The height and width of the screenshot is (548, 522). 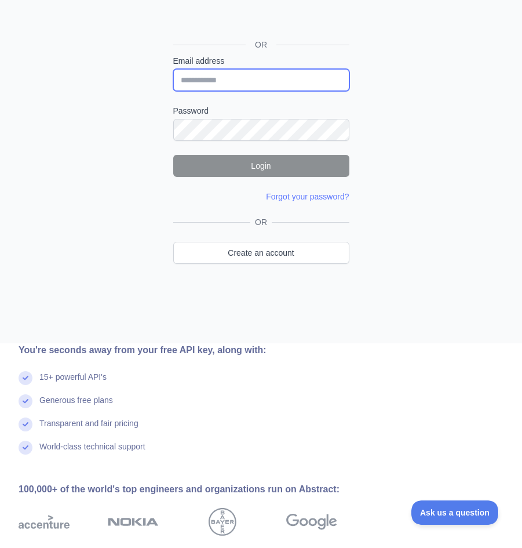 I want to click on a: Create an account, so click(x=261, y=253).